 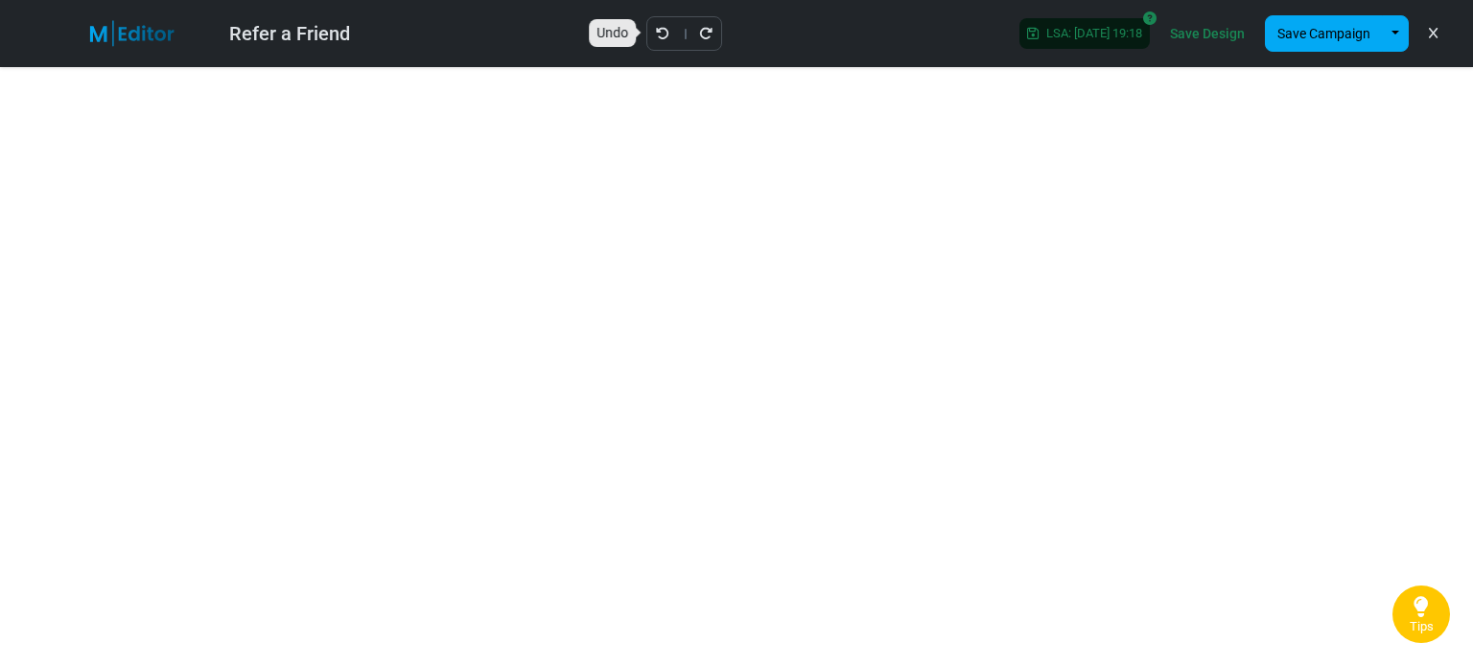 I want to click on a: Undo, so click(x=662, y=34).